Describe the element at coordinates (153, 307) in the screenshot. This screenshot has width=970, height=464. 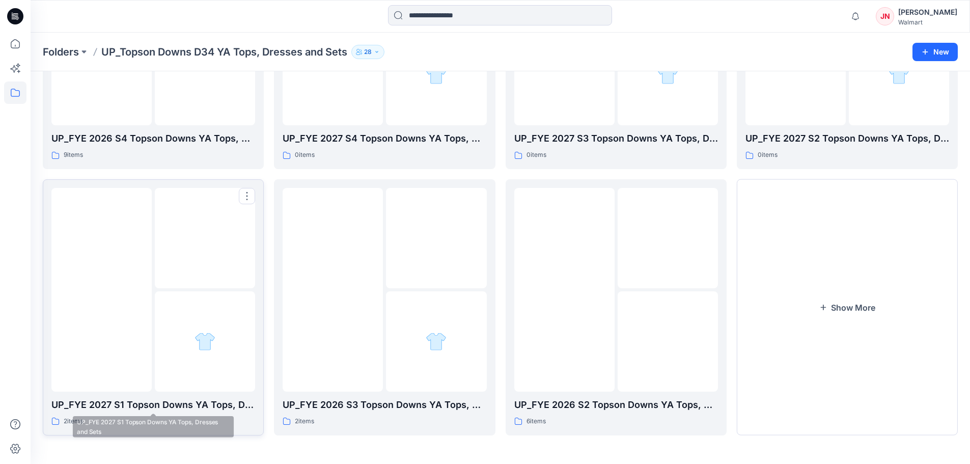
I see `a: folder 1folder 2folder 3UP_FYE 2027 S1 Topson Downs YA Tops, Dresses and Sets2items` at that location.